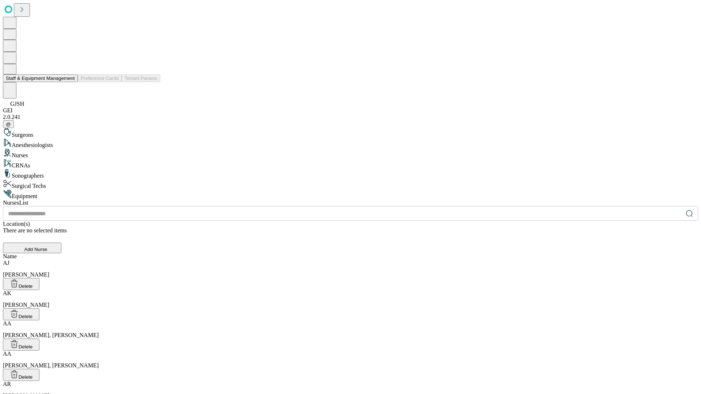  Describe the element at coordinates (351, 154) in the screenshot. I see `div: Nurses` at that location.